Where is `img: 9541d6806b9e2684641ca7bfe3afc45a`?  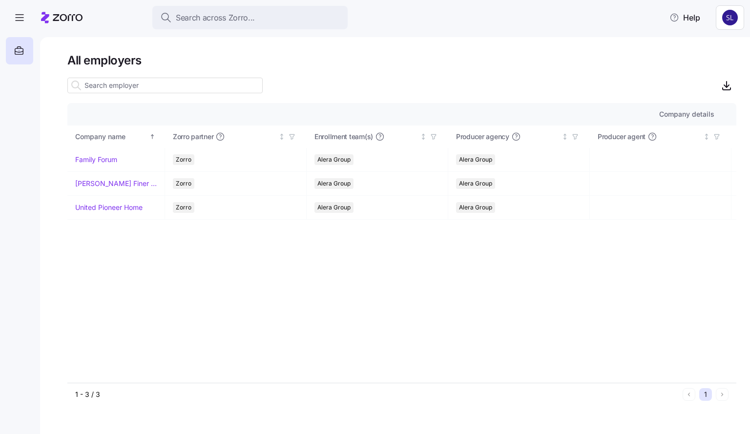
img: 9541d6806b9e2684641ca7bfe3afc45a is located at coordinates (730, 18).